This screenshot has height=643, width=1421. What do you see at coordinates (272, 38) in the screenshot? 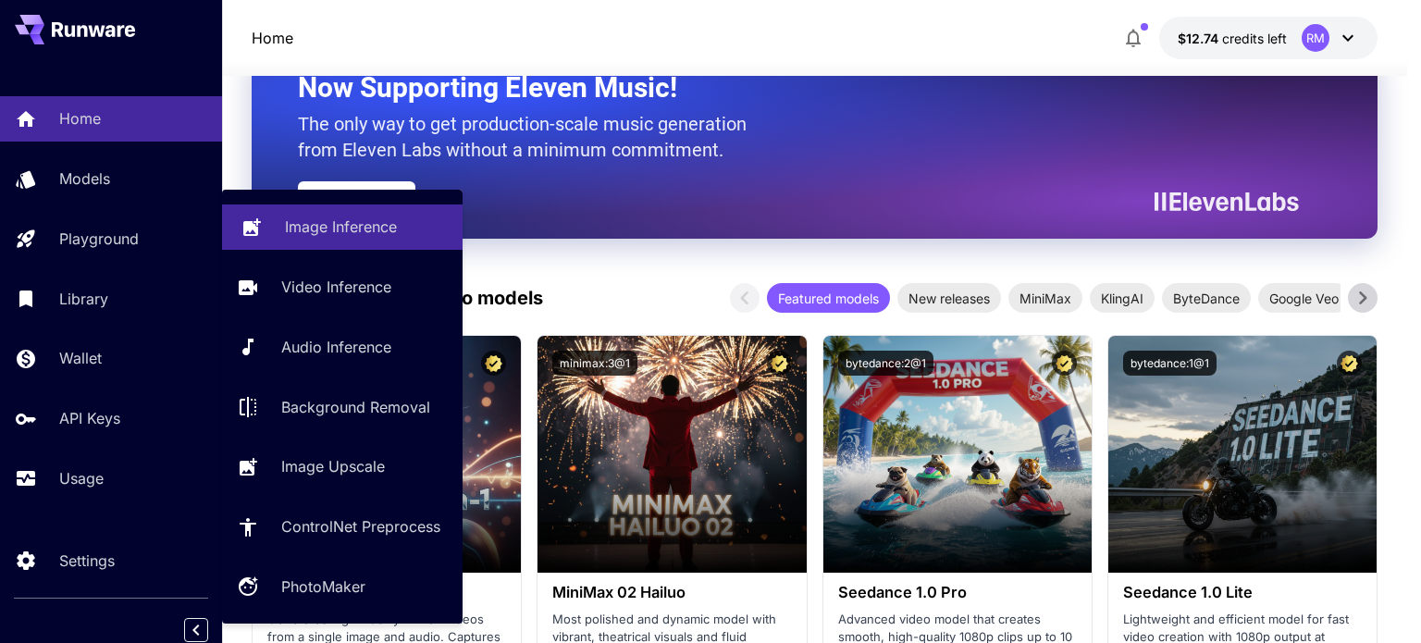
I see `nav: breadcrumb` at bounding box center [272, 38].